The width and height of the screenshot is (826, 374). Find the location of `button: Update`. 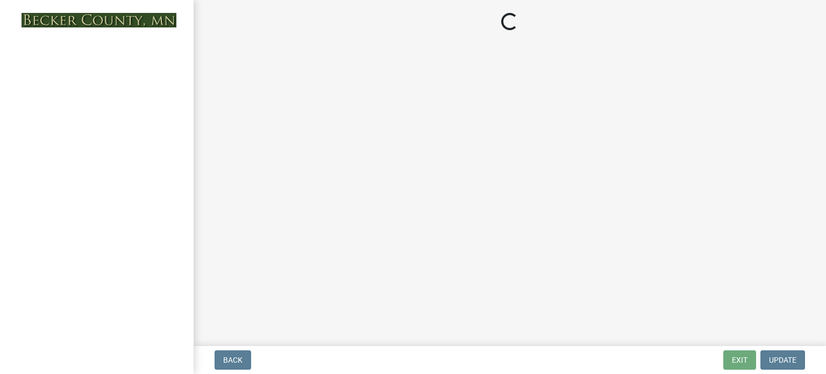

button: Update is located at coordinates (783, 360).